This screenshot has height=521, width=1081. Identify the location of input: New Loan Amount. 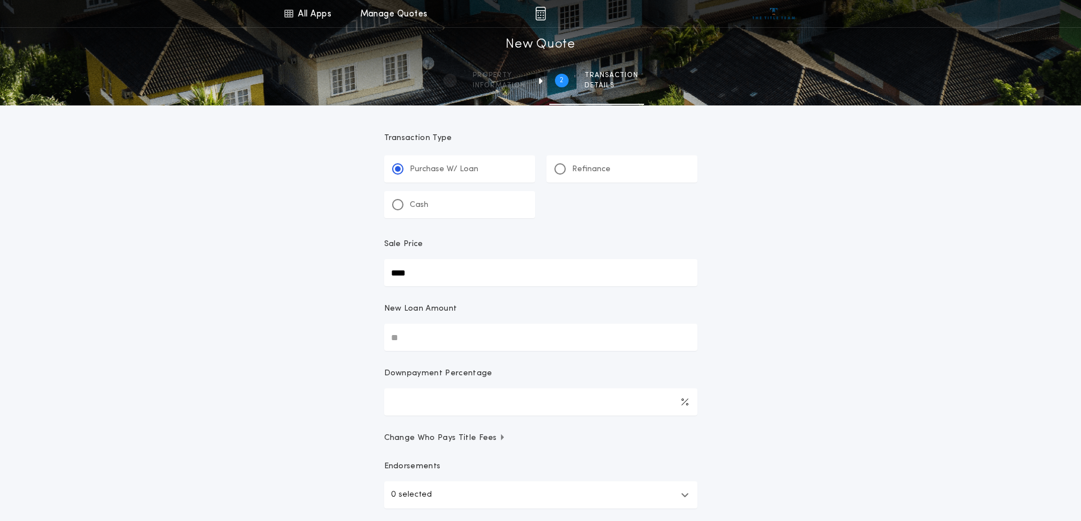
(541, 338).